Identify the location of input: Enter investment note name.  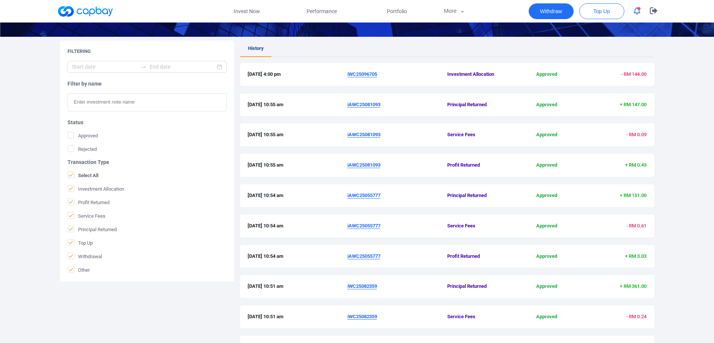
(147, 102).